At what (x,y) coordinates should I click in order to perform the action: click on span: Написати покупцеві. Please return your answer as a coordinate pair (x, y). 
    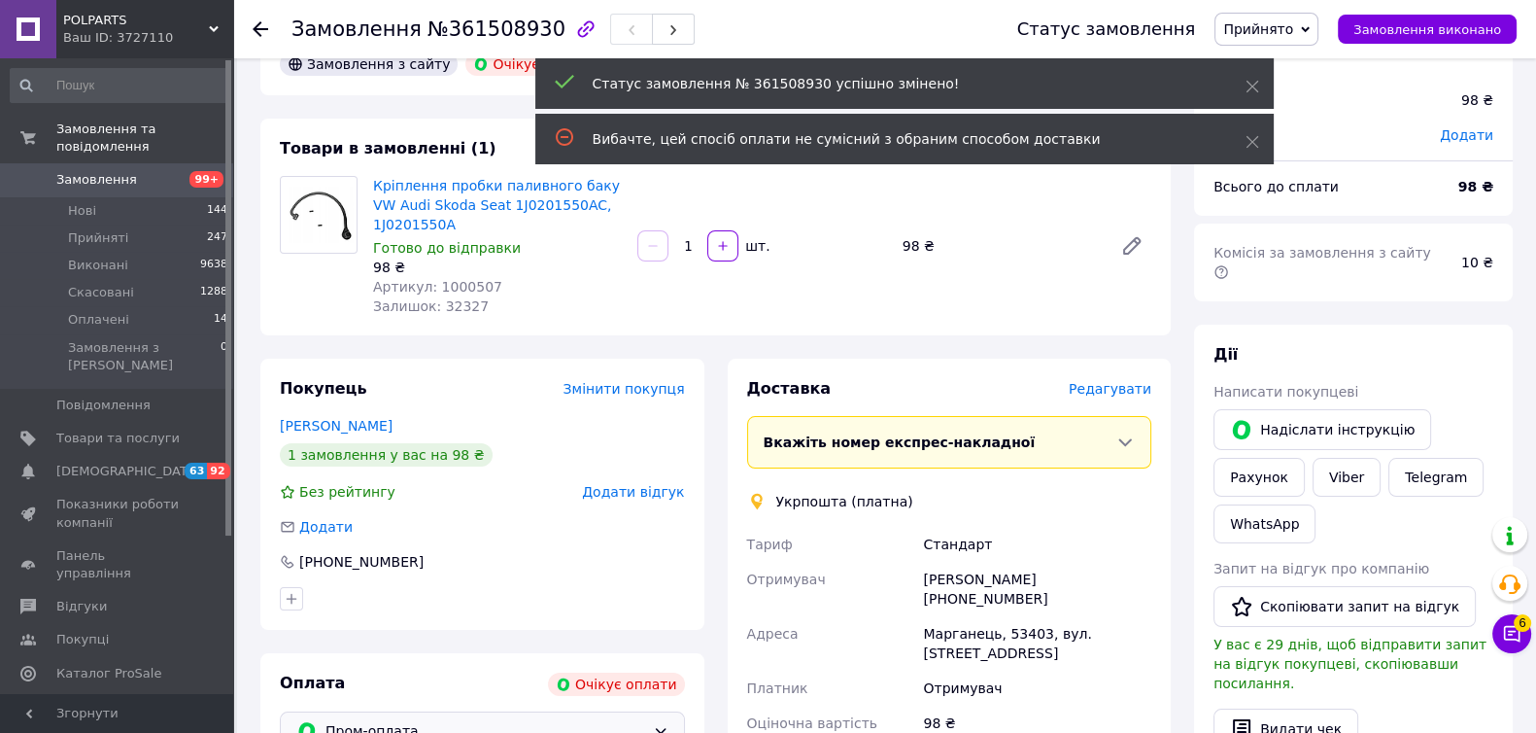
    Looking at the image, I should click on (1285, 392).